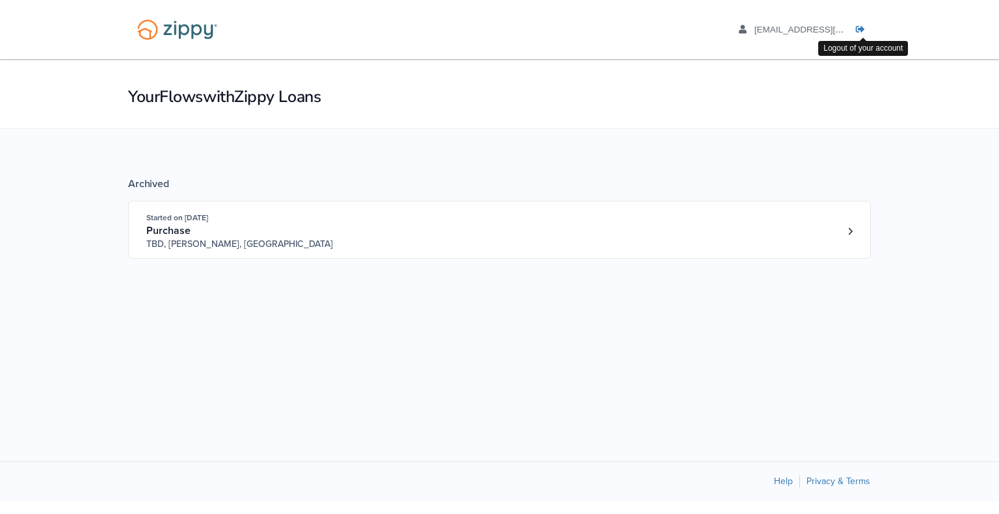  What do you see at coordinates (828, 29) in the screenshot?
I see `span: trc.kac1982@gmail.com` at bounding box center [828, 29].